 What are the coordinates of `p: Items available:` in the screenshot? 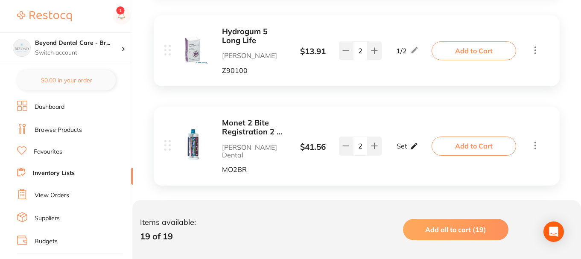 It's located at (168, 222).